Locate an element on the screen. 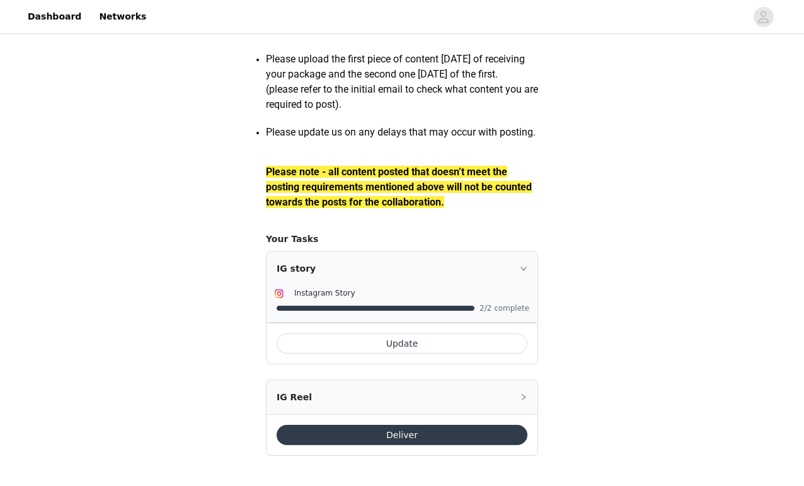  a: Networks is located at coordinates (122, 16).